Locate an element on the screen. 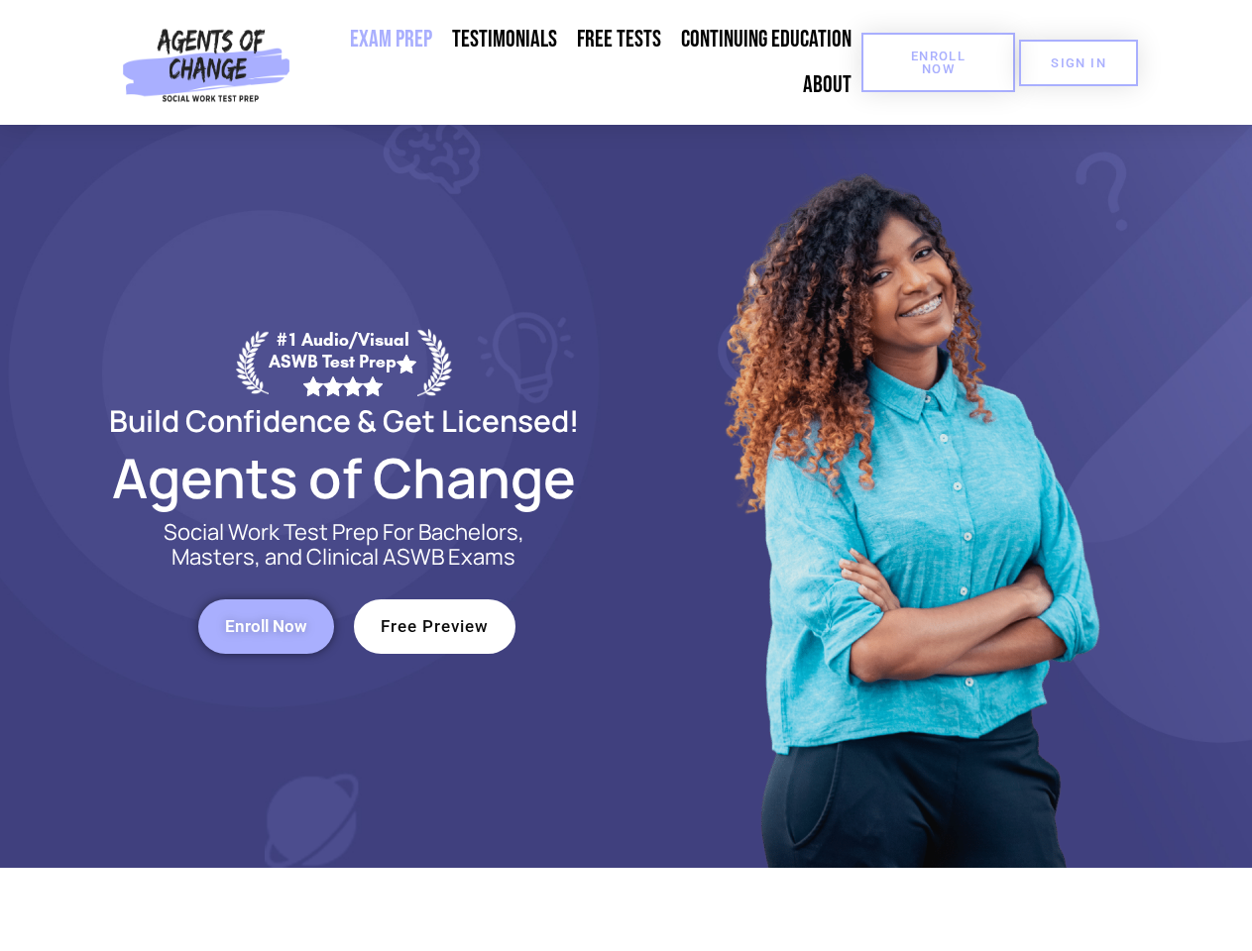 The height and width of the screenshot is (951, 1252). h2: Agents of Change is located at coordinates (344, 478).